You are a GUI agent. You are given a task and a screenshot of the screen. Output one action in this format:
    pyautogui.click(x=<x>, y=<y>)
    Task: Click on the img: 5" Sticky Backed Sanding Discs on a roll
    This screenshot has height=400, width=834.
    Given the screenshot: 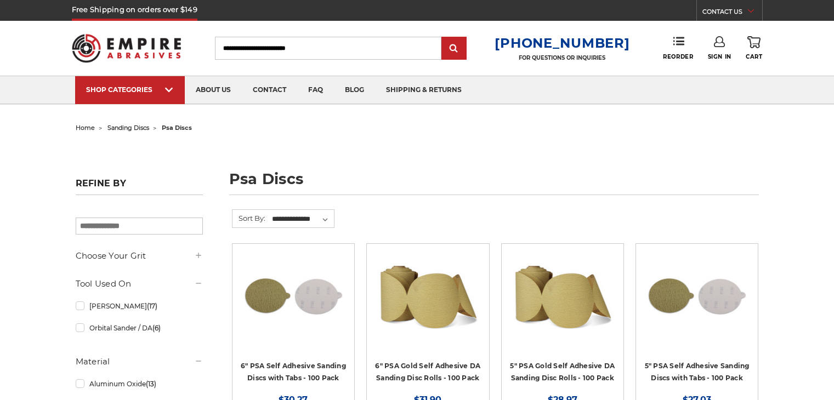 What is the action you would take?
    pyautogui.click(x=562, y=295)
    